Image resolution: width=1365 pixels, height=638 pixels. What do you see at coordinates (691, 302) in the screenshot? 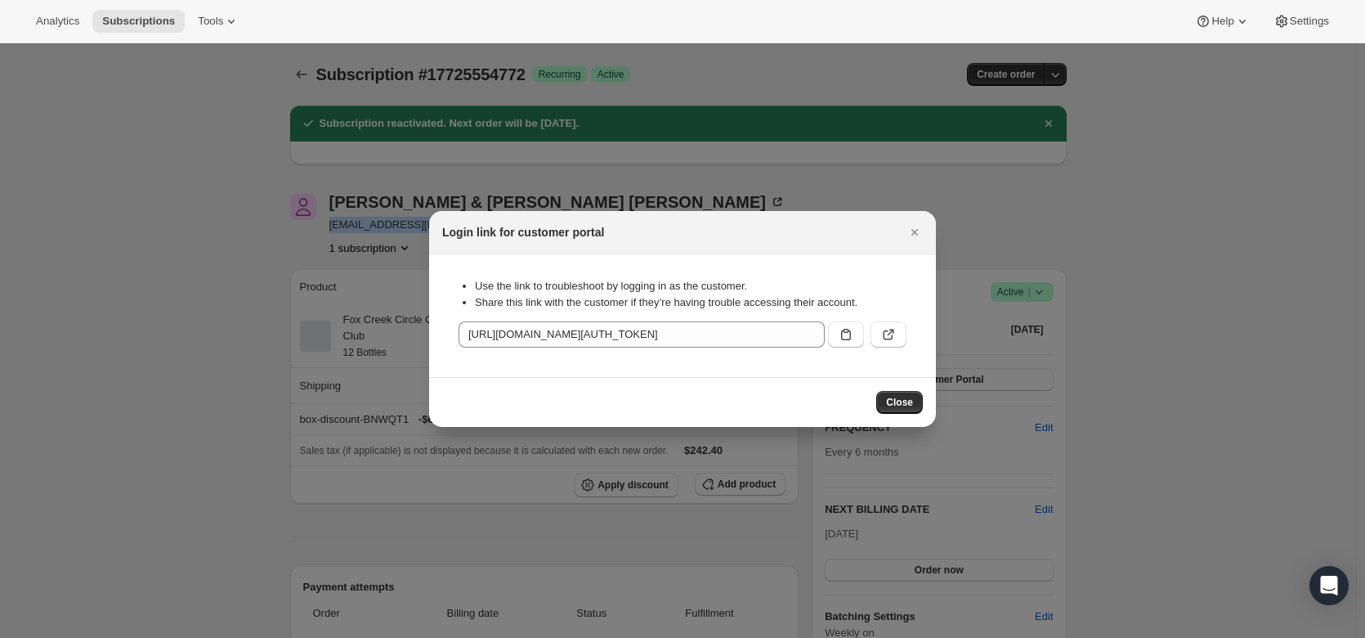
I see `li: Share this link with the customer if they’re having trouble accessing their account.` at bounding box center [691, 302].